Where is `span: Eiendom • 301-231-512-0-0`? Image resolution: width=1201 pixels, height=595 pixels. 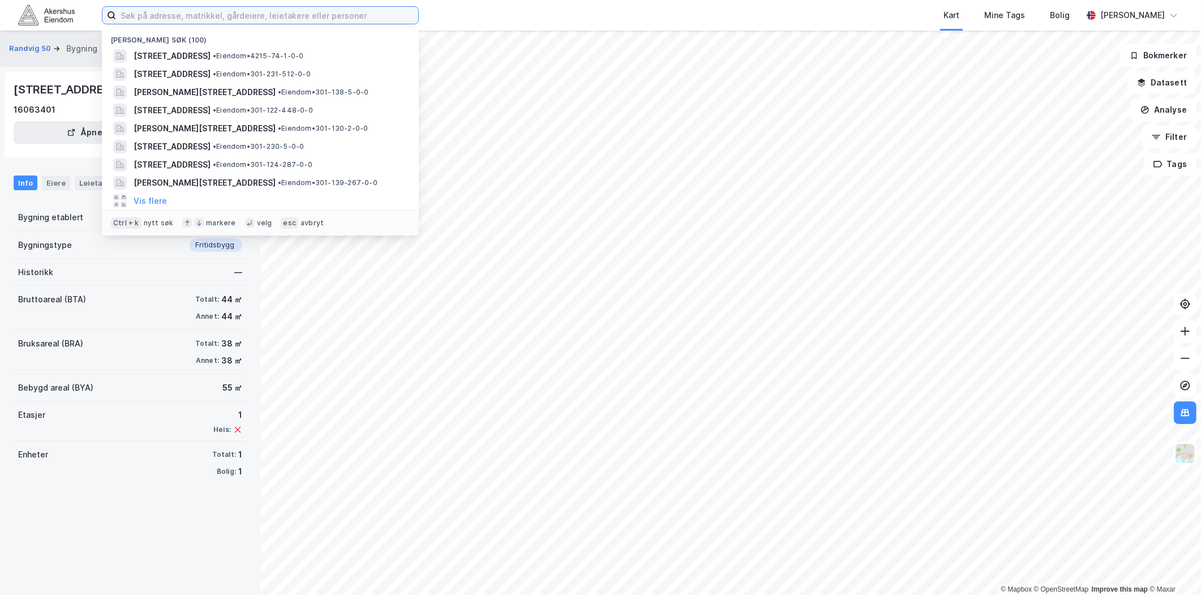
span: Eiendom • 301-231-512-0-0 is located at coordinates (262, 74).